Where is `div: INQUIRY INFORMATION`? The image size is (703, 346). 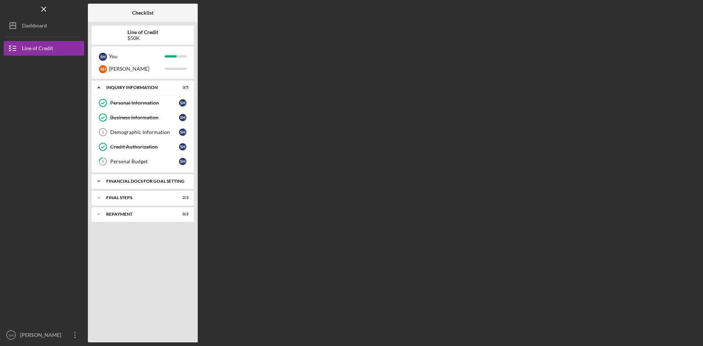 div: INQUIRY INFORMATION is located at coordinates (138, 87).